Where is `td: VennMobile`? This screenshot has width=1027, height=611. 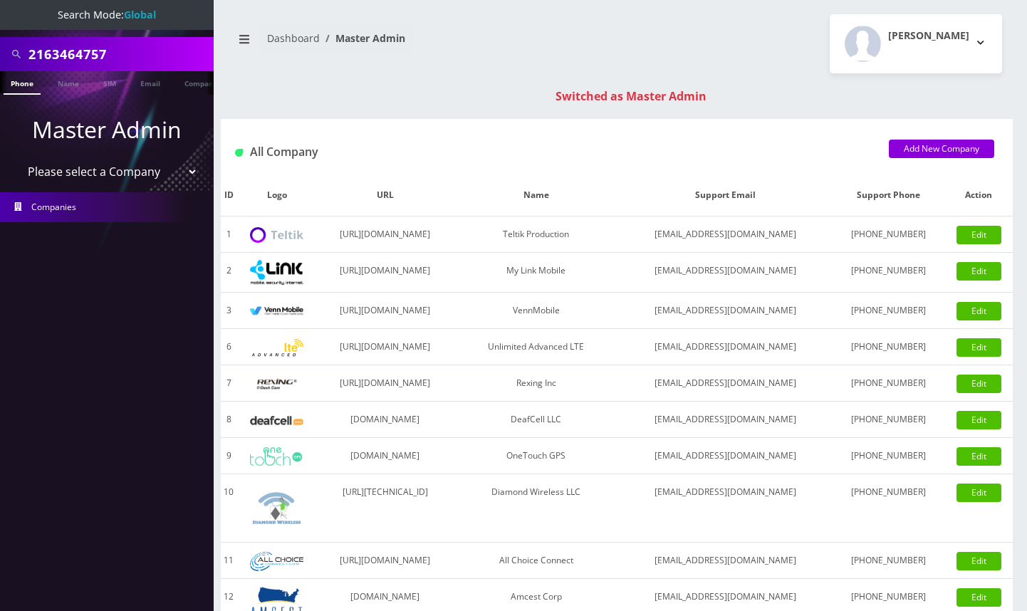 td: VennMobile is located at coordinates (536, 310).